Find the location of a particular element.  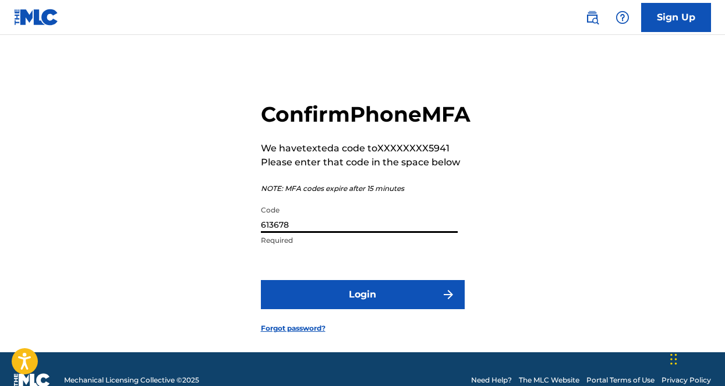

a: Privacy Policy is located at coordinates (686, 380).